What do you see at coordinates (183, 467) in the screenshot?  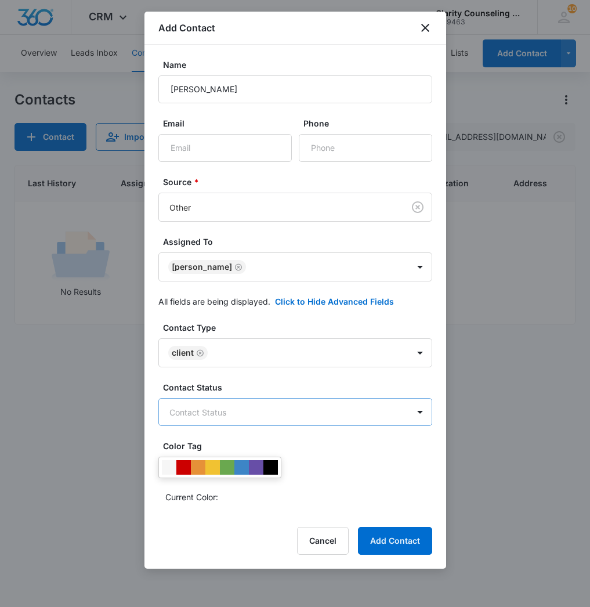 I see `div: #CC0000` at bounding box center [183, 467].